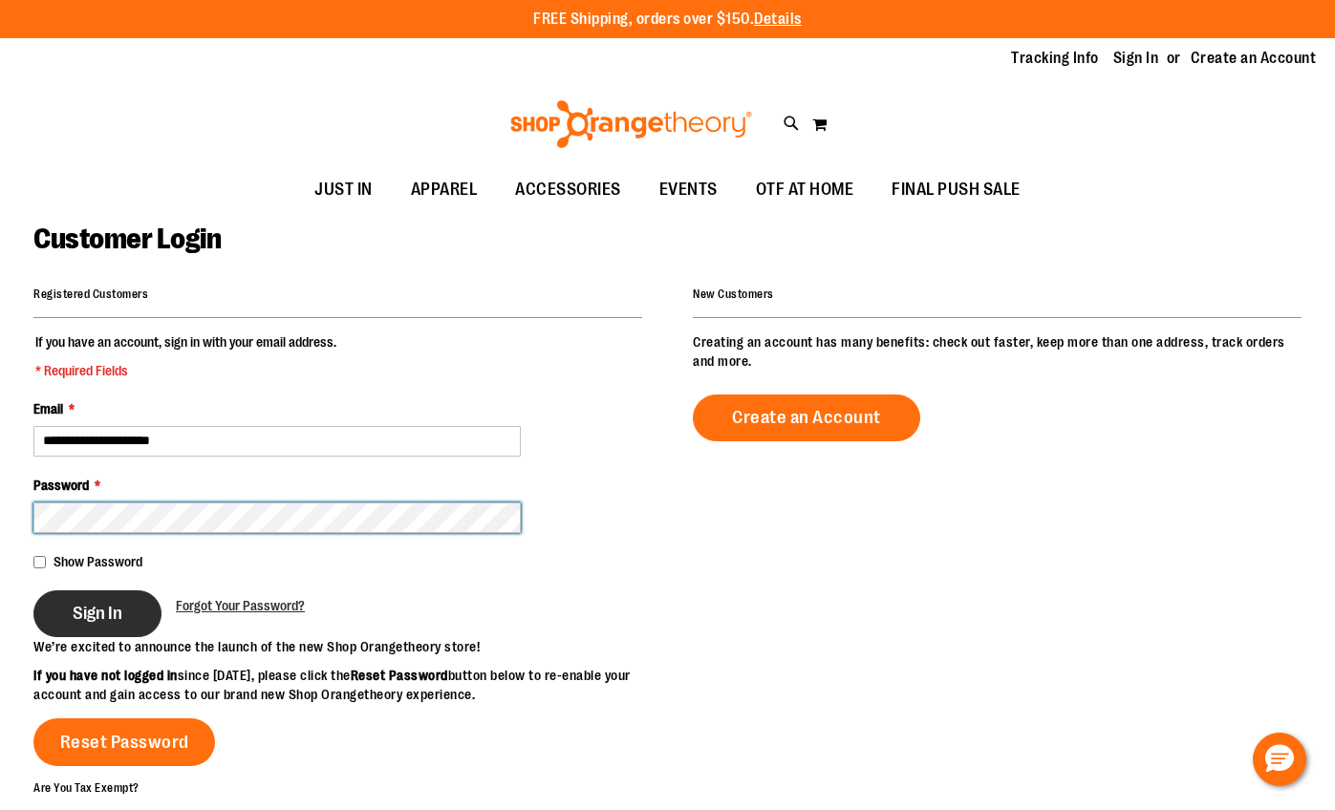 This screenshot has width=1335, height=810. What do you see at coordinates (1055, 58) in the screenshot?
I see `a: Tracking Info` at bounding box center [1055, 58].